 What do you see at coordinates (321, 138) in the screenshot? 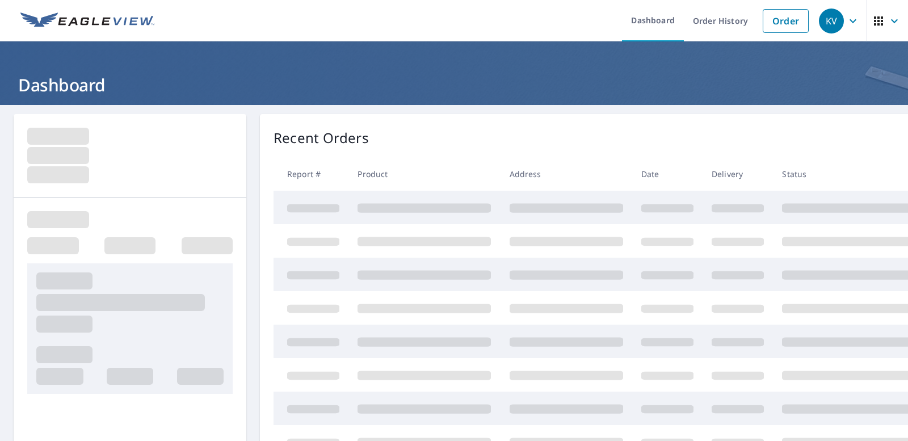
I see `p: Recent Orders` at bounding box center [321, 138].